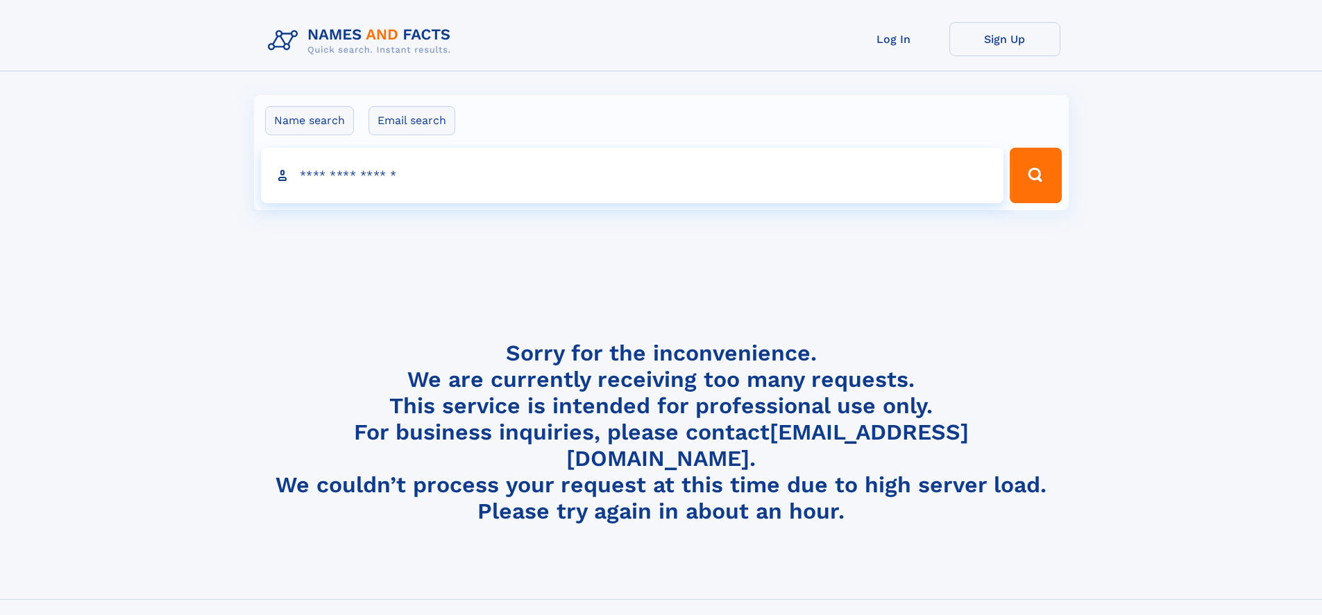  I want to click on button: Search Button, so click(1035, 176).